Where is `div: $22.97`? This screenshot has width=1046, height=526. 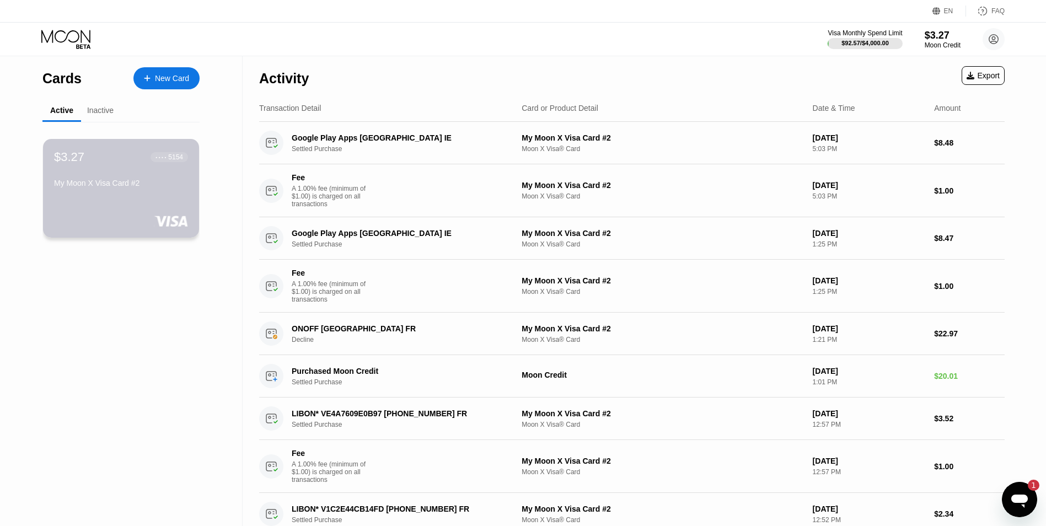 div: $22.97 is located at coordinates (969, 333).